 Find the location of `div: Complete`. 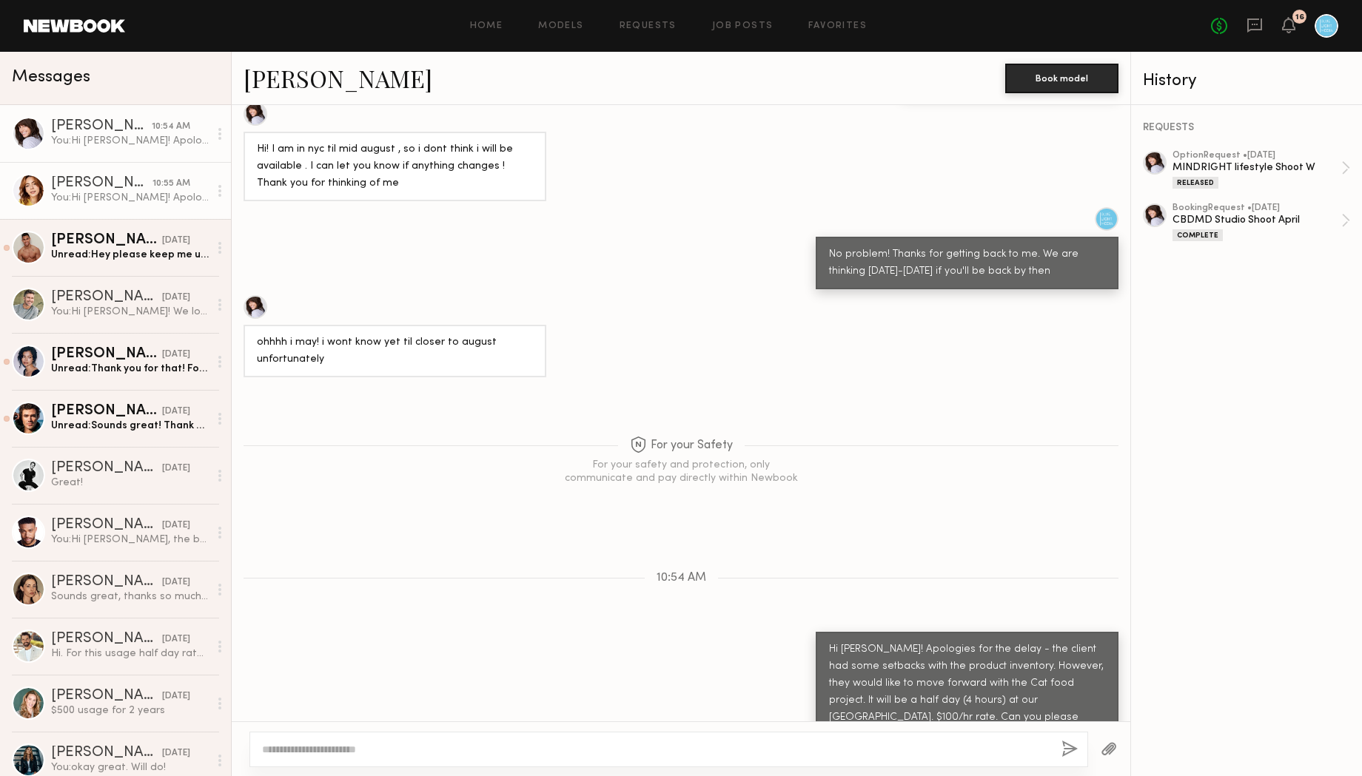

div: Complete is located at coordinates (1197, 235).